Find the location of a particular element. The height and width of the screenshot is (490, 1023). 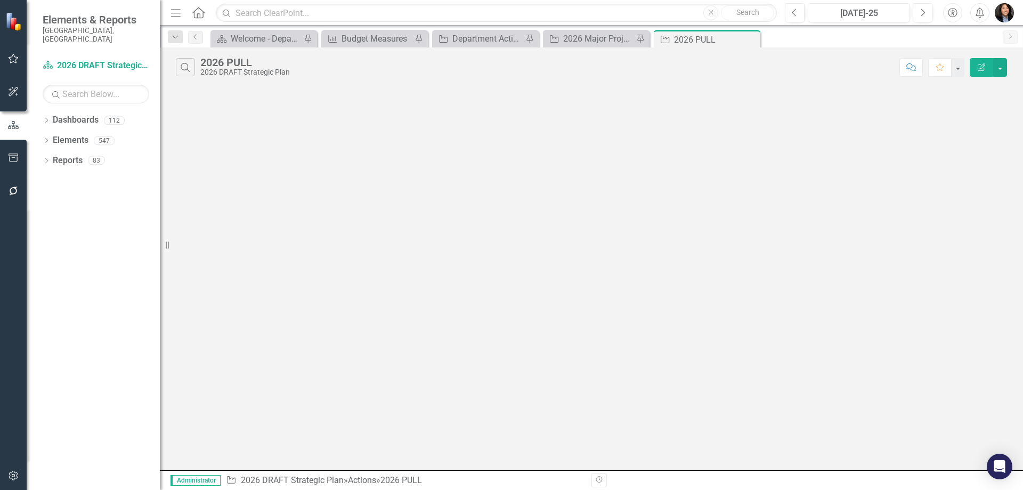

div: 112 is located at coordinates (114, 120).